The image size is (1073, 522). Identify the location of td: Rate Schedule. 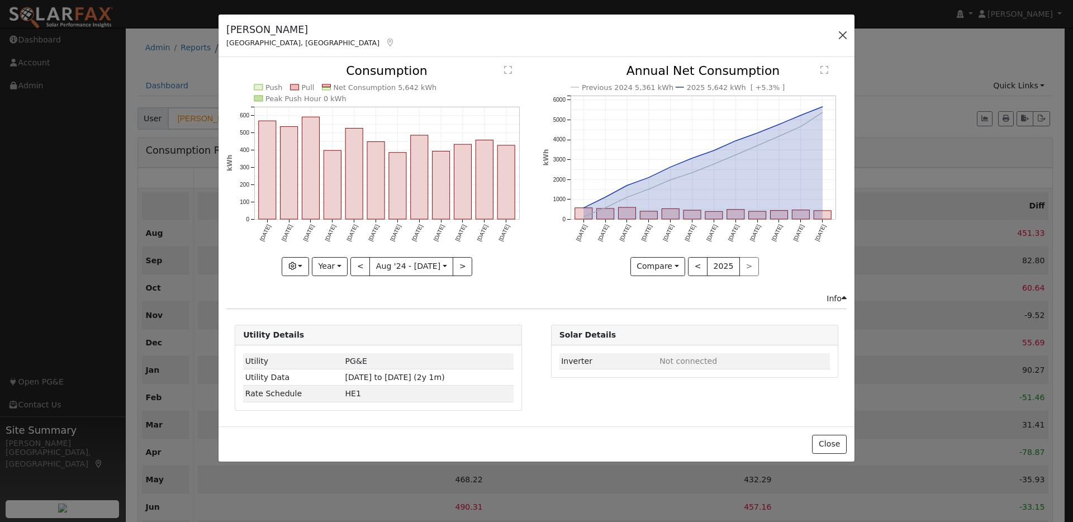
(293, 393).